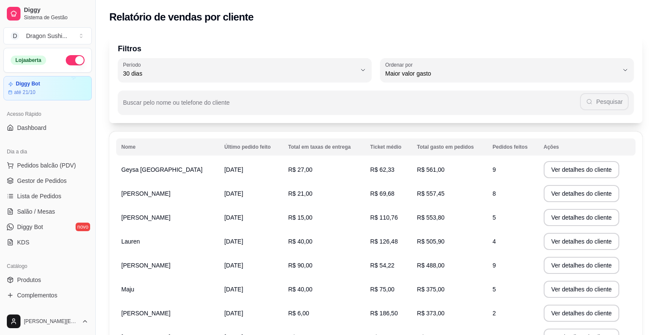 The height and width of the screenshot is (335, 656). Describe the element at coordinates (382, 265) in the screenshot. I see `span: R$ 54,22` at that location.